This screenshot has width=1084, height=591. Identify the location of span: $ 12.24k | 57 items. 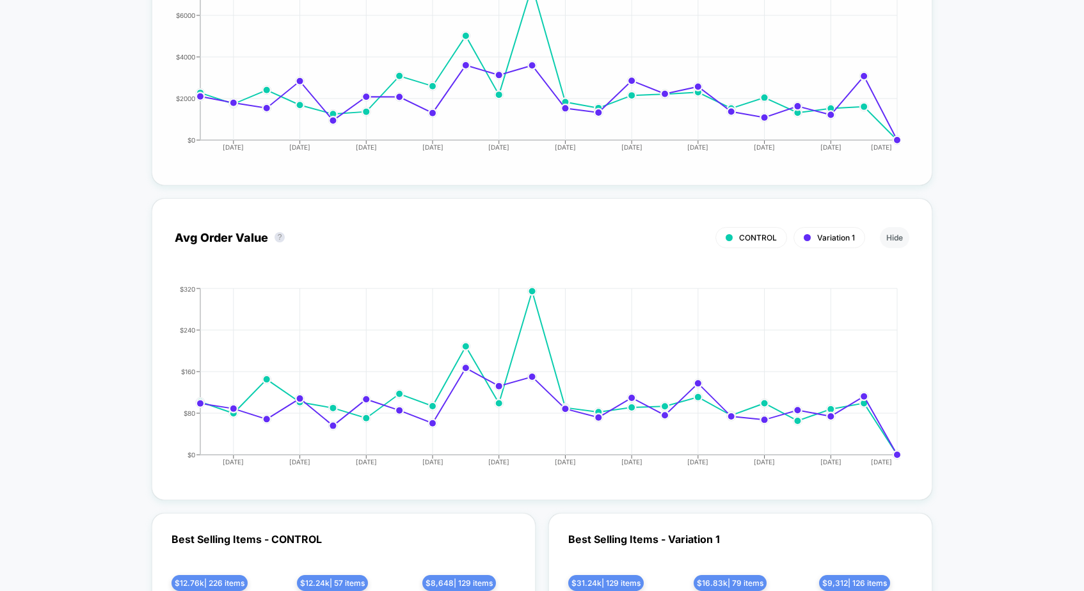
(332, 583).